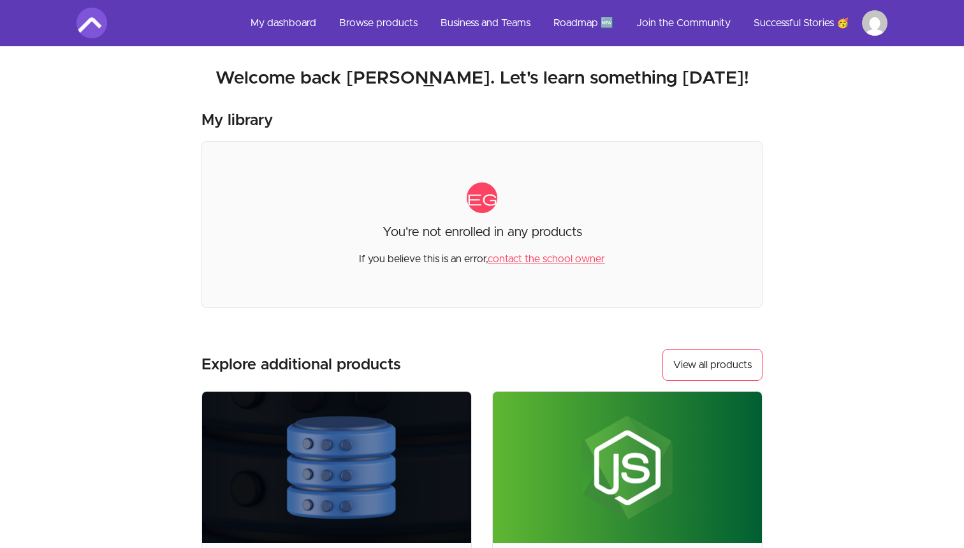  What do you see at coordinates (378, 23) in the screenshot?
I see `a: Browse products` at bounding box center [378, 23].